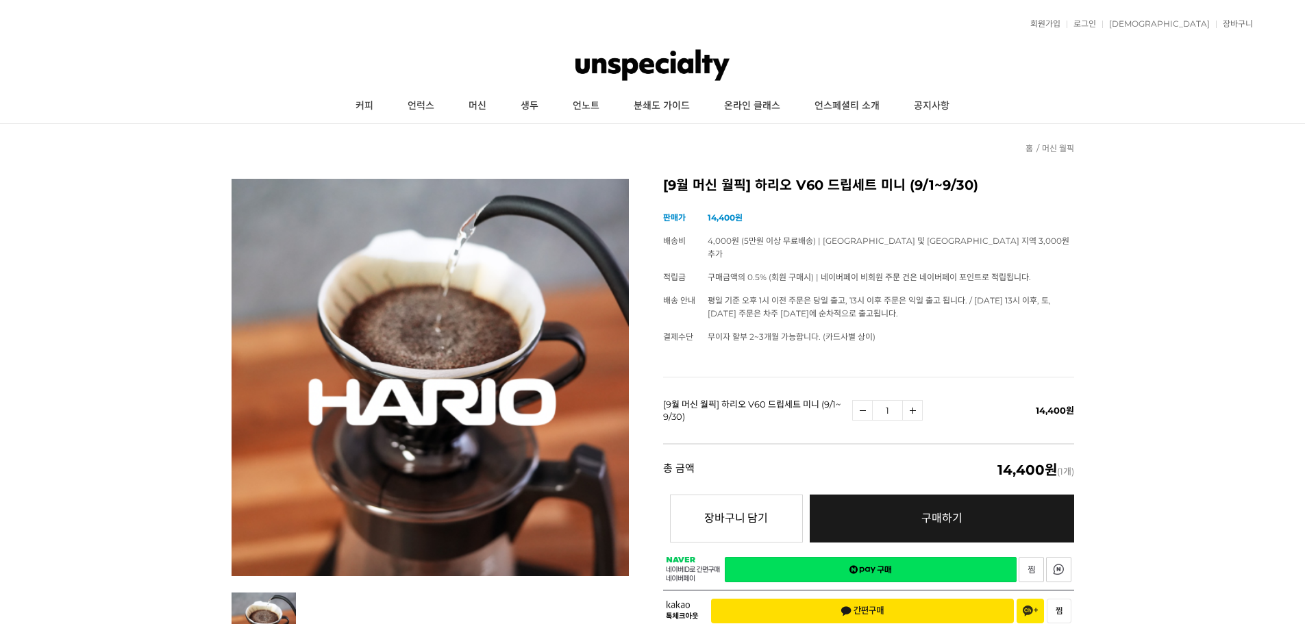 This screenshot has width=1305, height=624. What do you see at coordinates (942, 519) in the screenshot?
I see `a: 구매하기` at bounding box center [942, 519].